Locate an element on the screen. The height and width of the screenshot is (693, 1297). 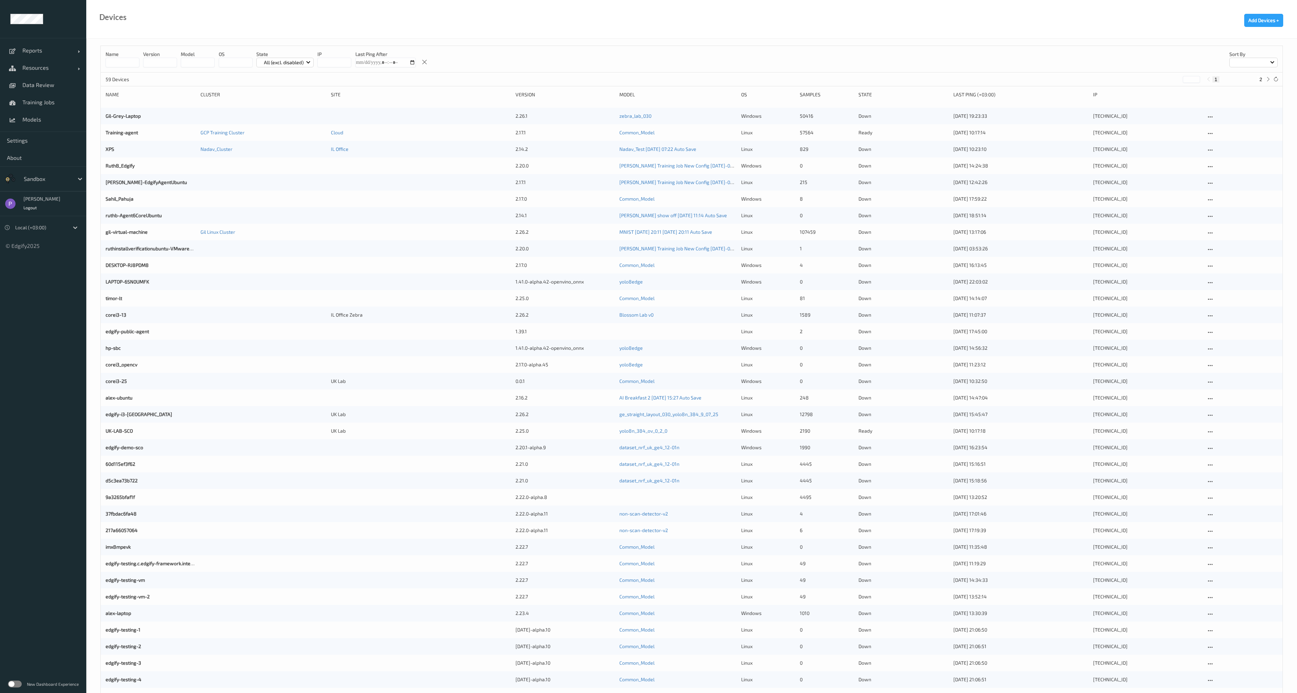
a: LAPTOP-6SN0UMFK is located at coordinates (127, 281).